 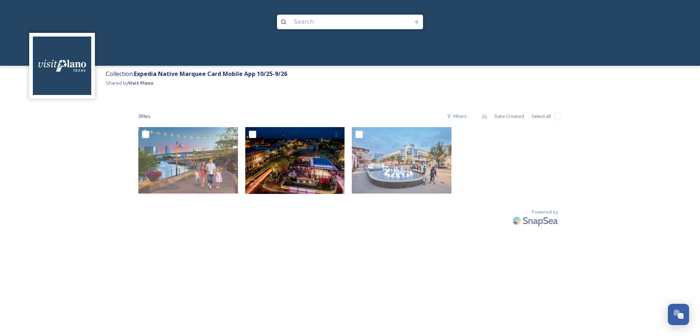 I want to click on img: Family at The Boardwalk - HIGH RES FOR WEB.jpg, so click(x=188, y=160).